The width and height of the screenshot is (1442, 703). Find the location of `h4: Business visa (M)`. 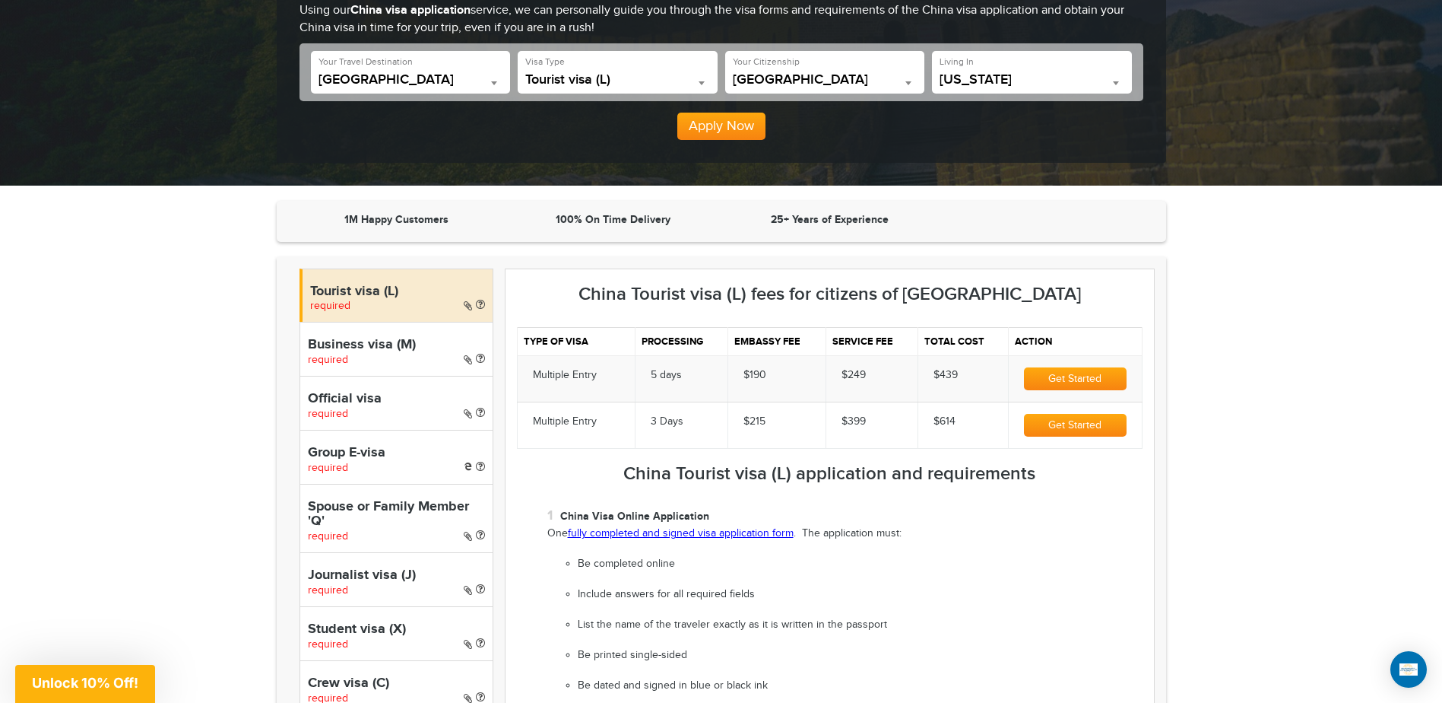

h4: Business visa (M) is located at coordinates (396, 345).